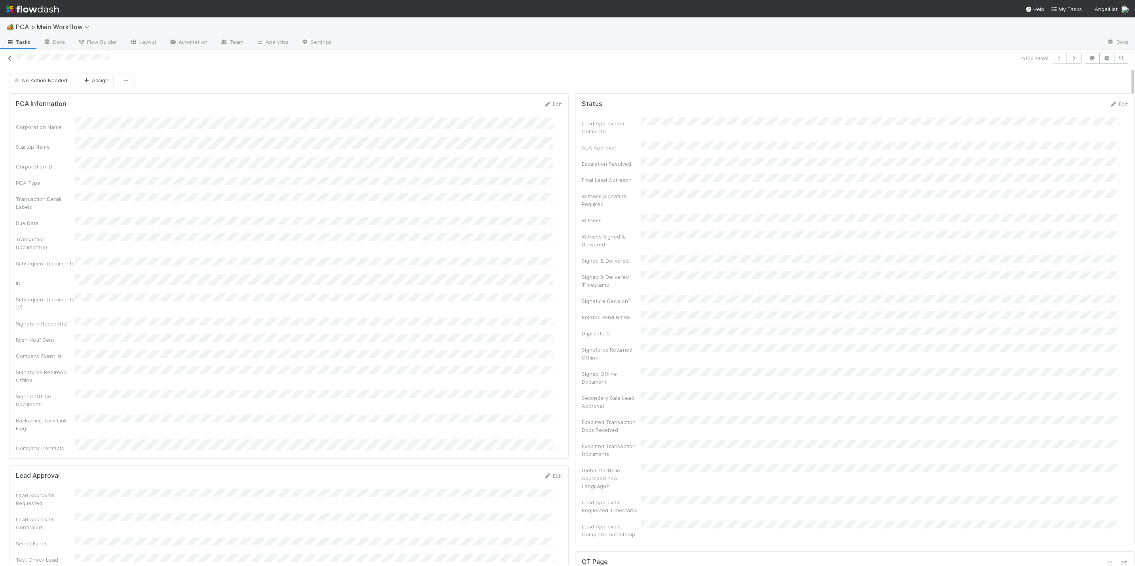 This screenshot has width=1135, height=566. Describe the element at coordinates (611, 507) in the screenshot. I see `div: Lead Approvals Requested Timestamp` at that location.